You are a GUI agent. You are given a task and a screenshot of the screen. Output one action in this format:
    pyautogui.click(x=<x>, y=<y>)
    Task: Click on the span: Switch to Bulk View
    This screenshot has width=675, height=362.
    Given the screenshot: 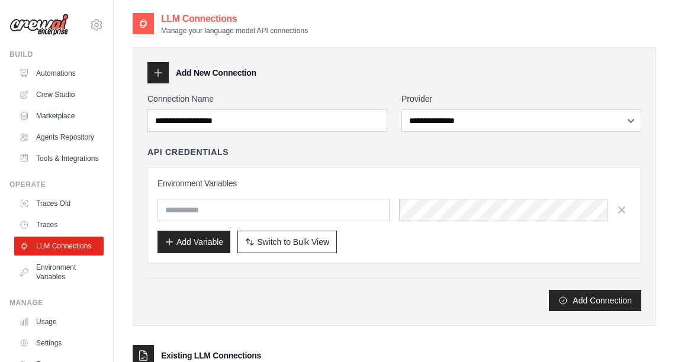 What is the action you would take?
    pyautogui.click(x=293, y=242)
    